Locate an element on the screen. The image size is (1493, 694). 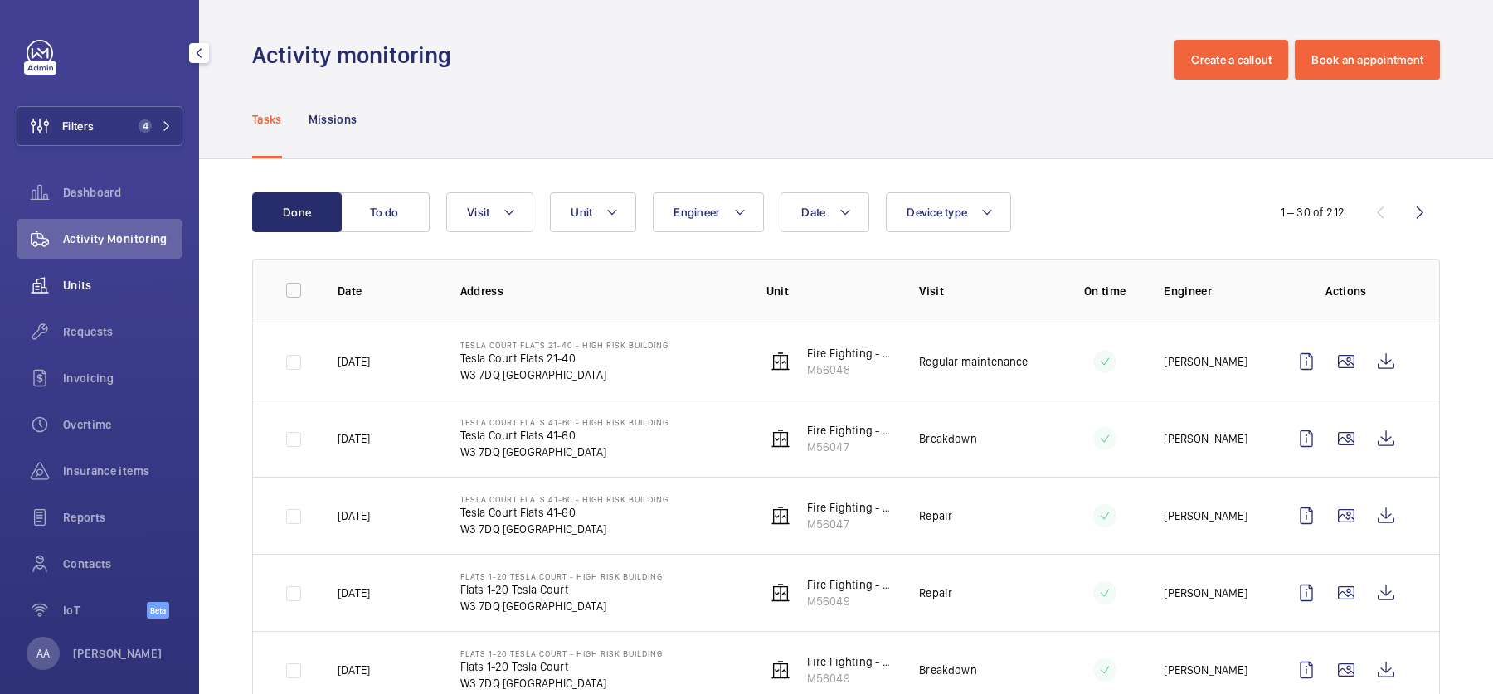
p: Regular maintenance is located at coordinates (973, 362).